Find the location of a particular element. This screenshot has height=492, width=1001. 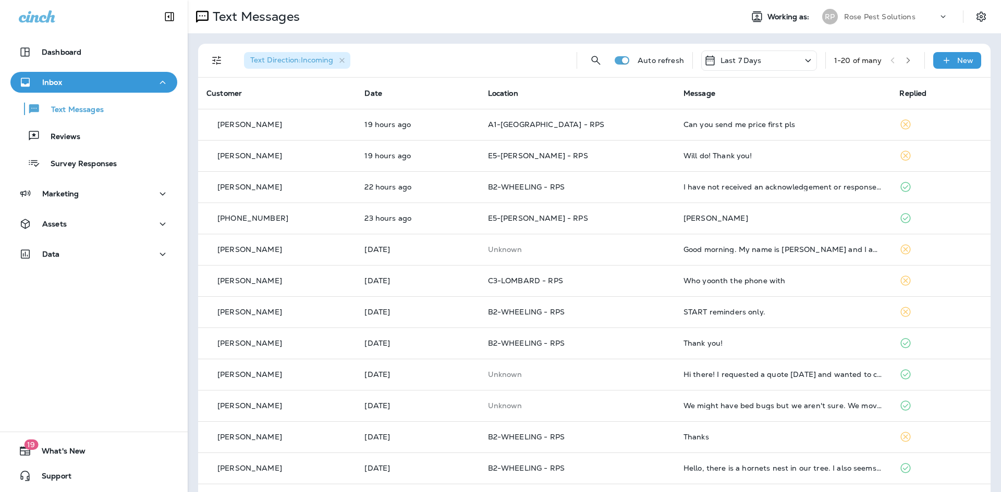

p: Aug 27, 2025 10:07 AM is located at coordinates (417, 281).